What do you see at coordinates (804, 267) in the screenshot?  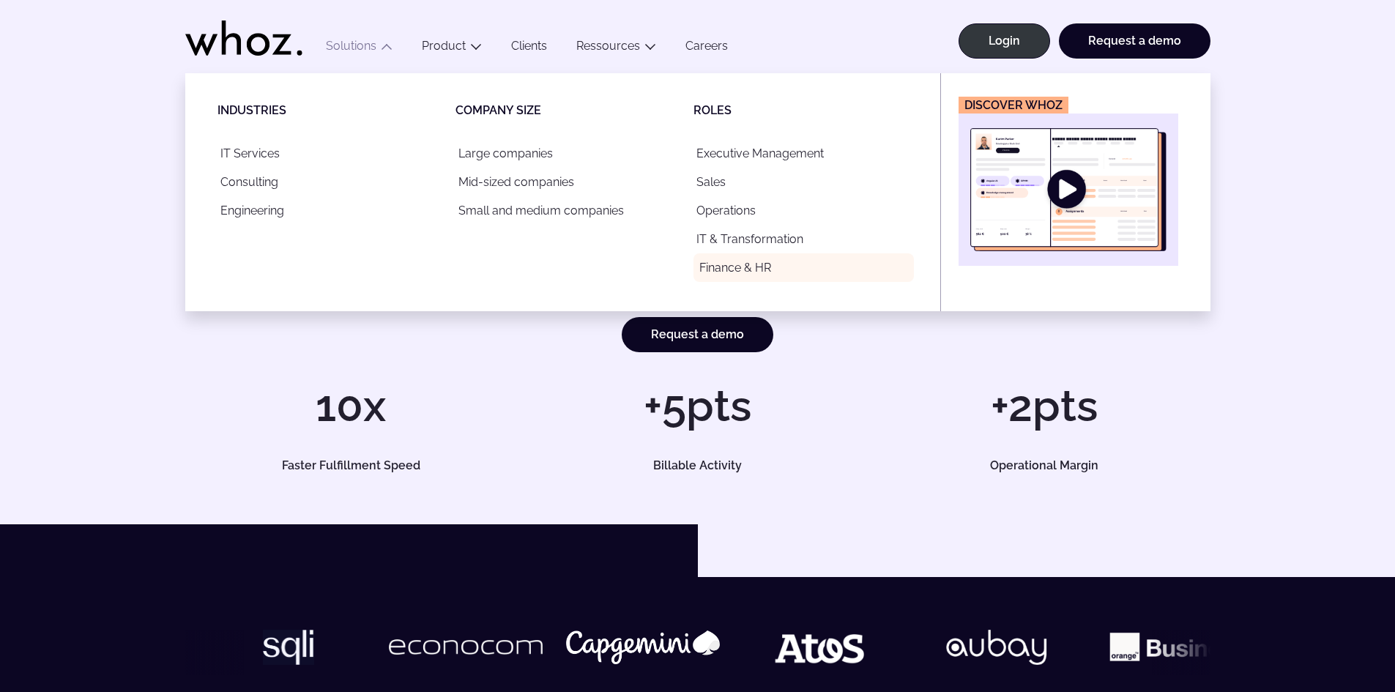 I see `a: Finance & HR` at bounding box center [804, 267].